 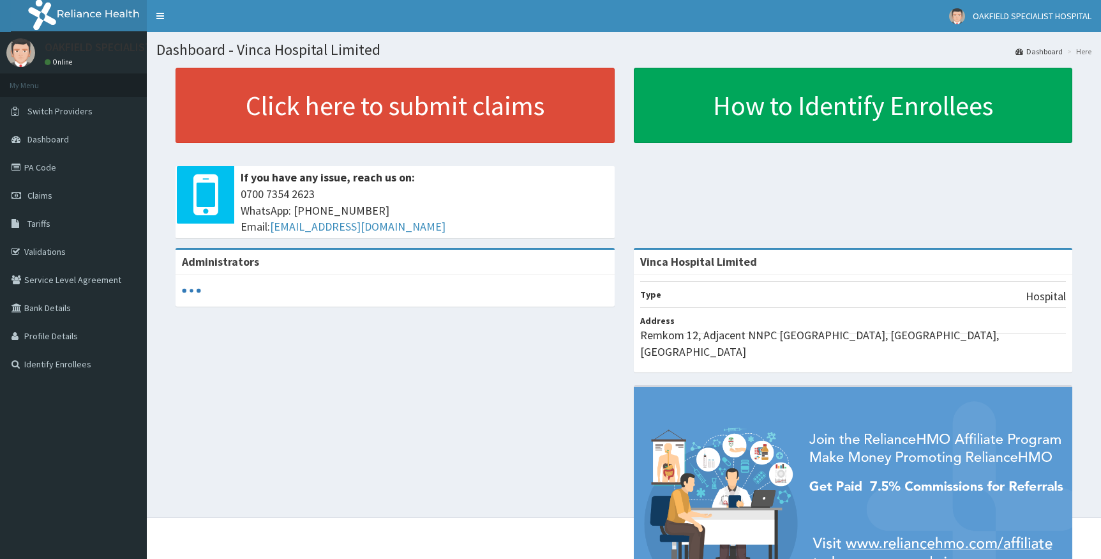 What do you see at coordinates (698, 261) in the screenshot?
I see `strong: Vinca Hospital Limited` at bounding box center [698, 261].